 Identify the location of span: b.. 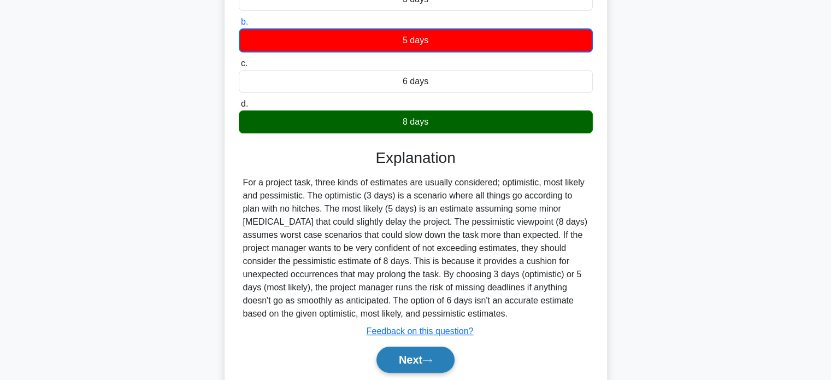
(244, 21).